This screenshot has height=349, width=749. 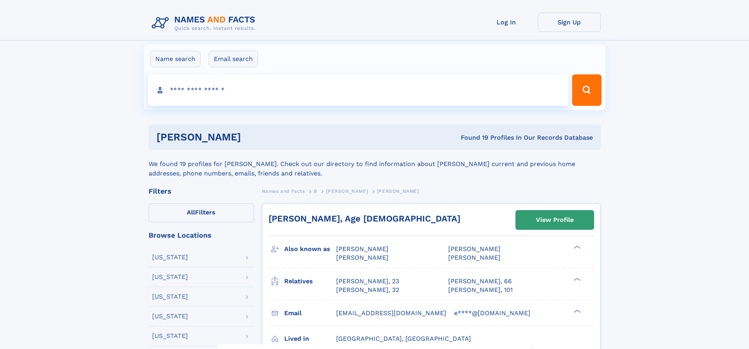 I want to click on div: View Profile, so click(x=555, y=220).